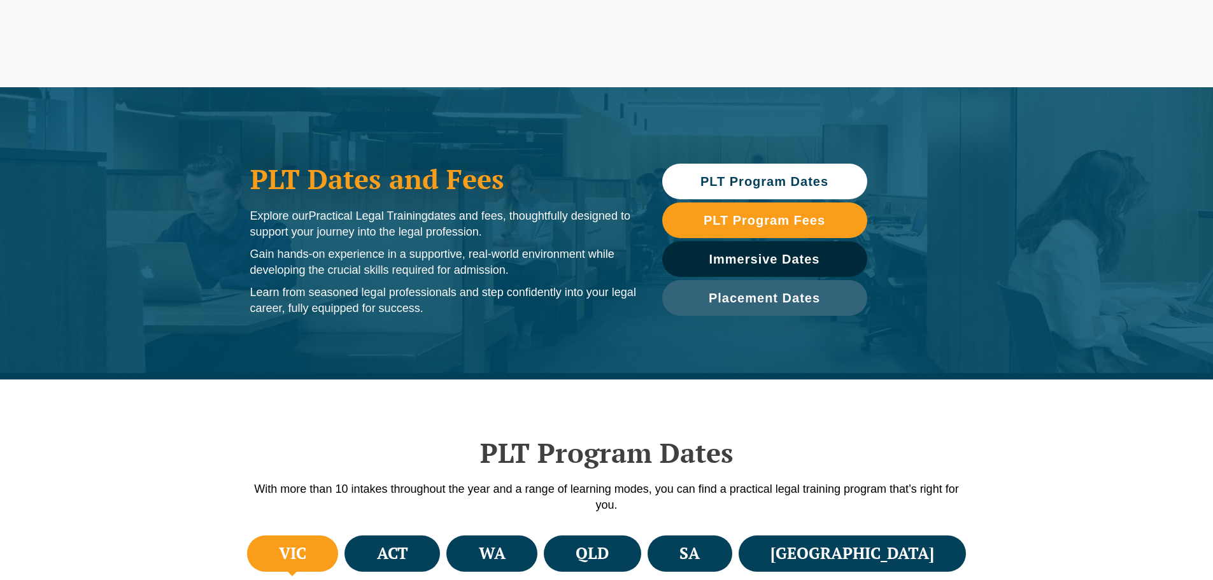  I want to click on span: PLT Program Dates, so click(764, 181).